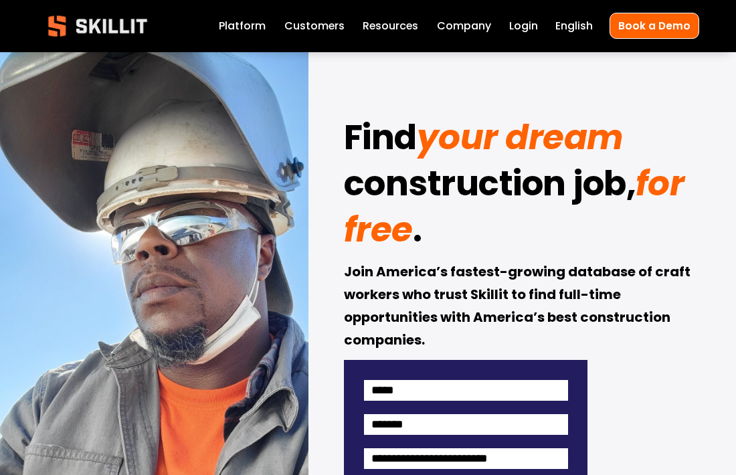 The height and width of the screenshot is (475, 736). Describe the element at coordinates (242, 25) in the screenshot. I see `a: Platform` at that location.